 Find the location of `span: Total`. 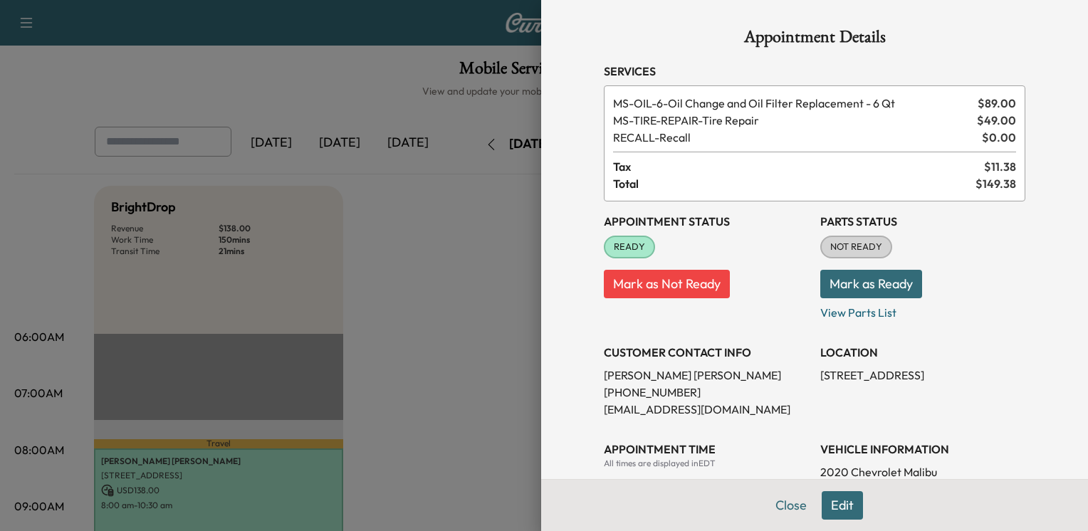

span: Total is located at coordinates (794, 184).